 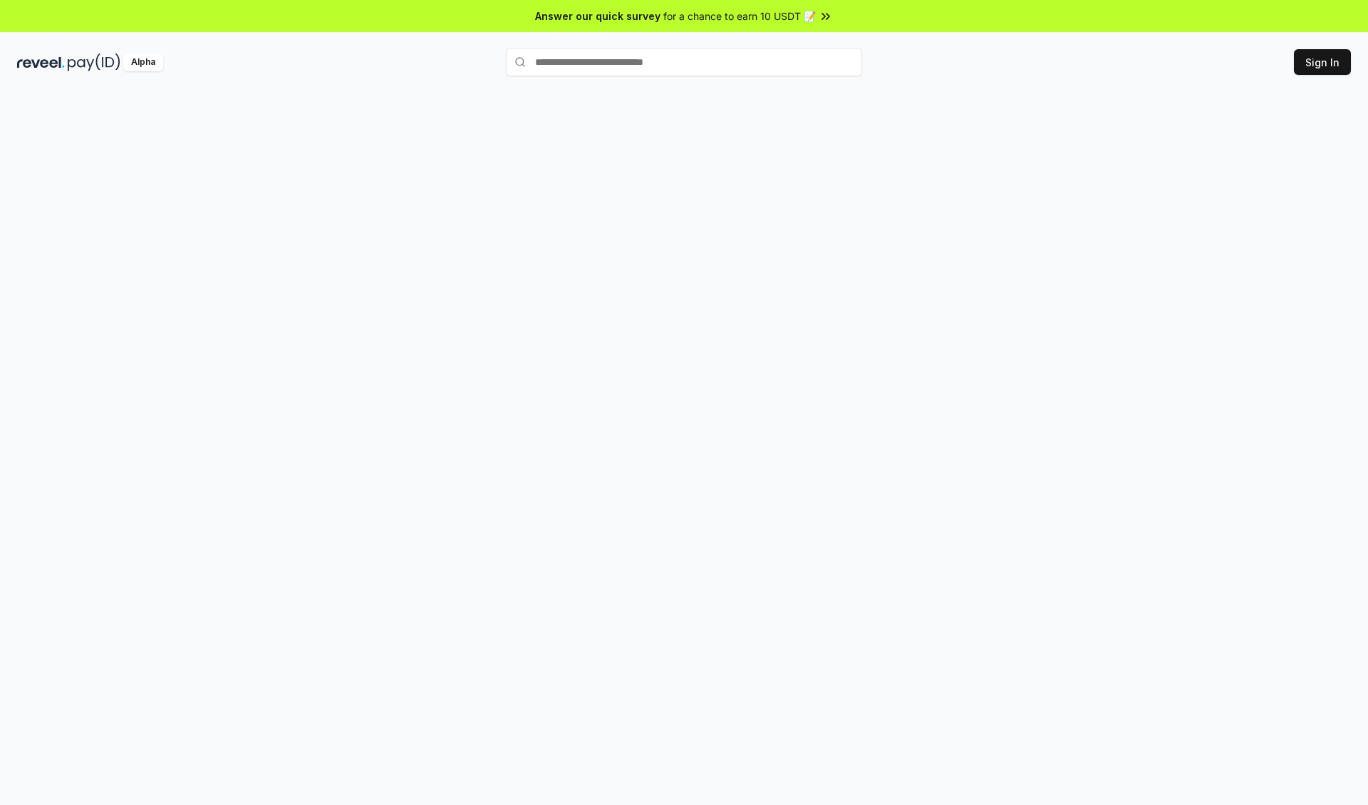 I want to click on button: Sign In, so click(x=1323, y=62).